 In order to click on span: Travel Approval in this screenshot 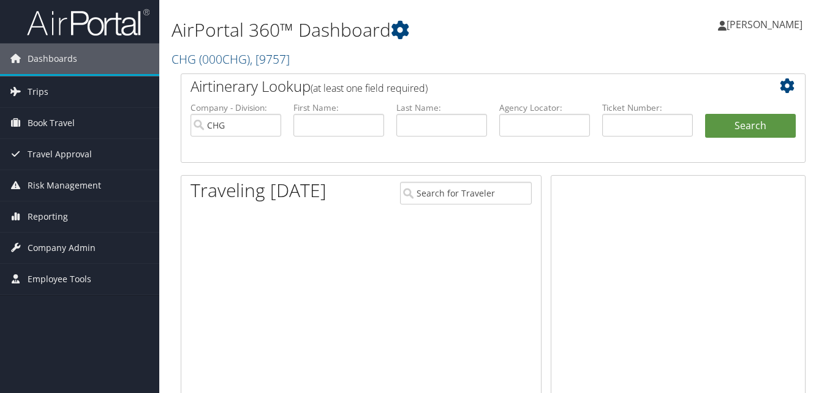, I will do `click(59, 154)`.